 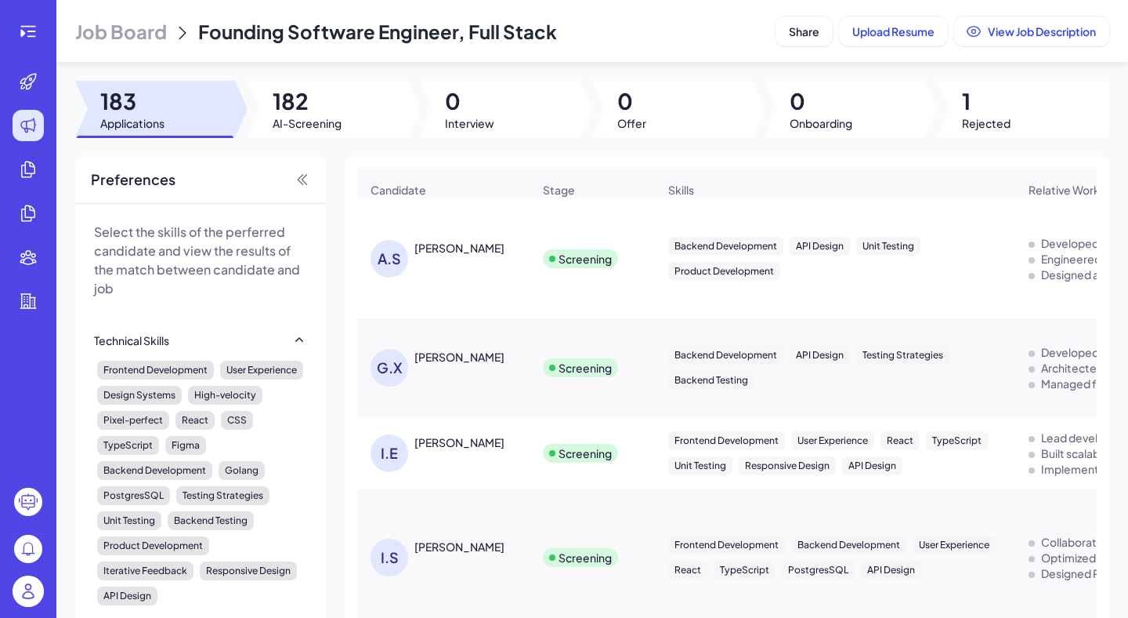 I want to click on div: Isaac Shepard, so click(x=459, y=546).